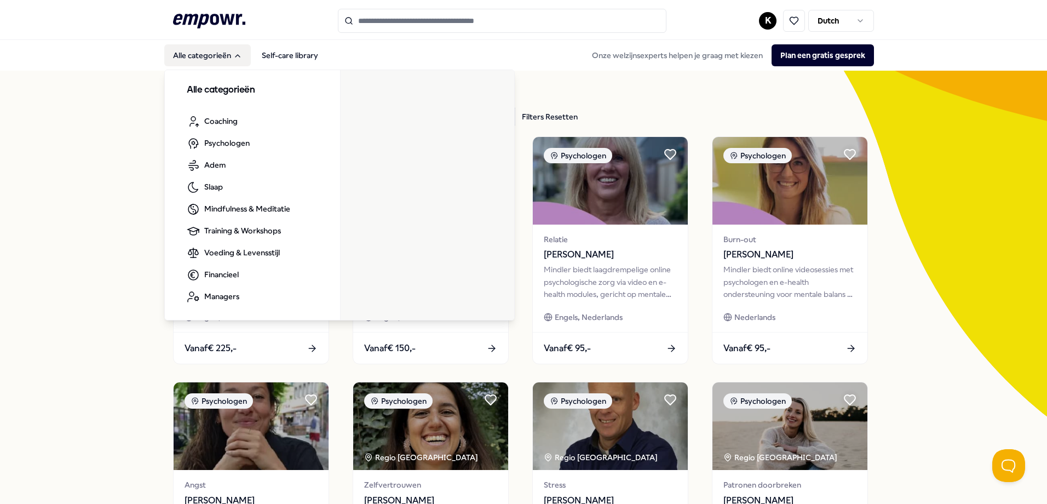  I want to click on div: Filters Resetten, so click(550, 117).